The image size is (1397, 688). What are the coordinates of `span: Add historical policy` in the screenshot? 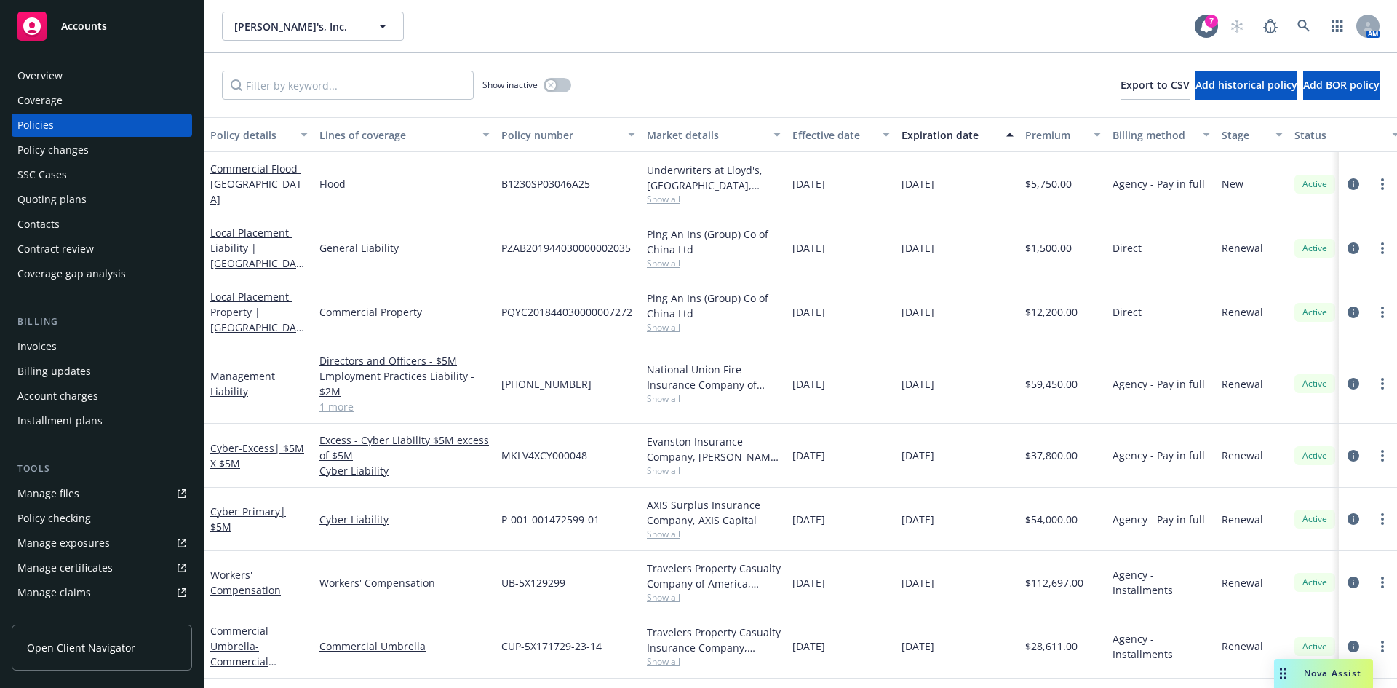 It's located at (1246, 84).